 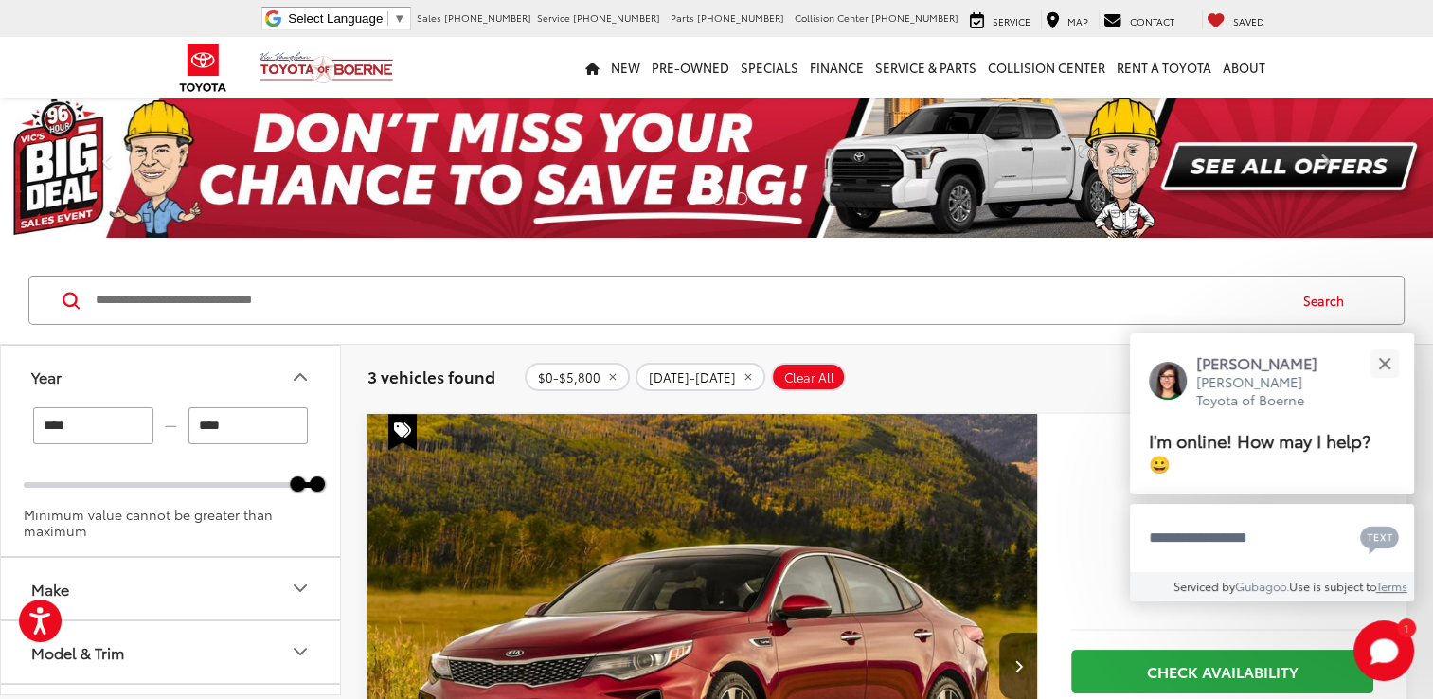 What do you see at coordinates (1384, 363) in the screenshot?
I see `button: Close` at bounding box center [1384, 363].